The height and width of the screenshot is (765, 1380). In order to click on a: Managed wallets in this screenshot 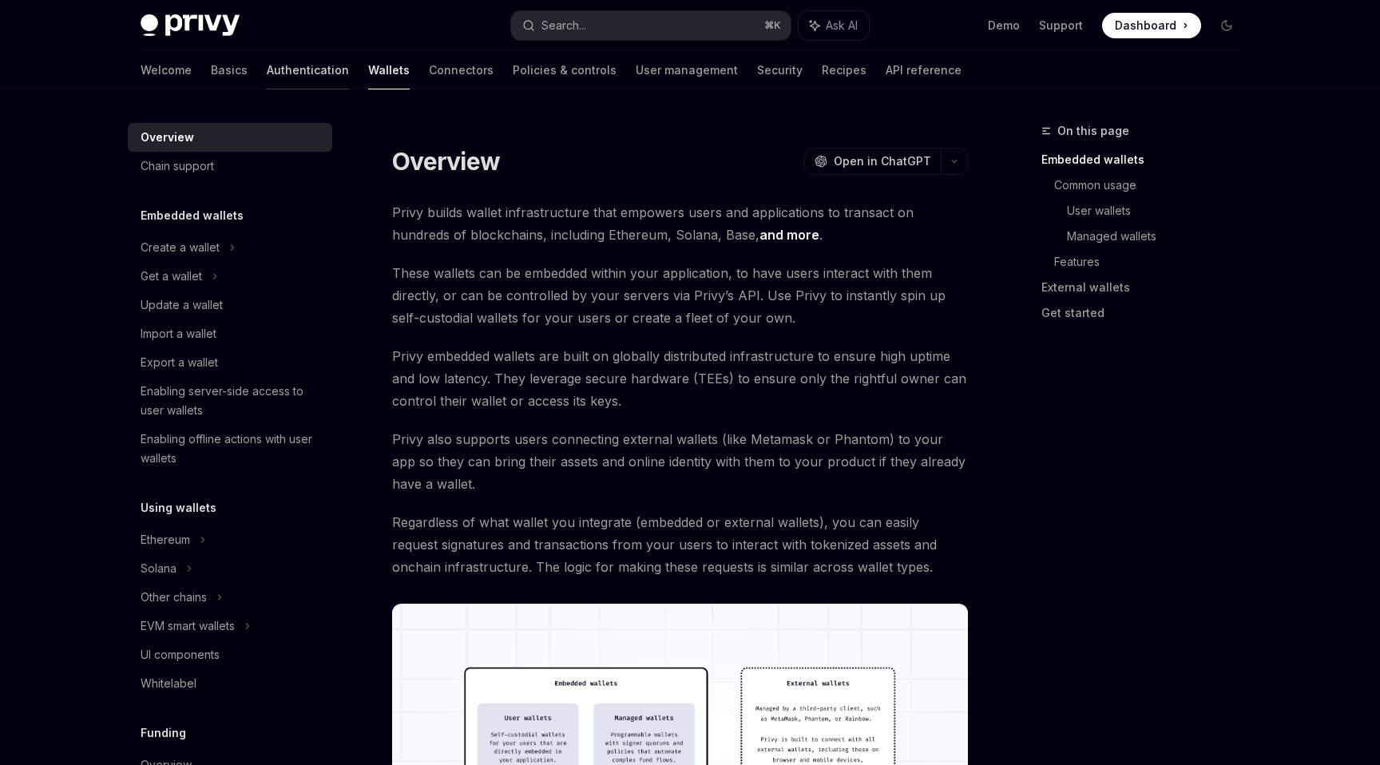, I will do `click(1159, 236)`.